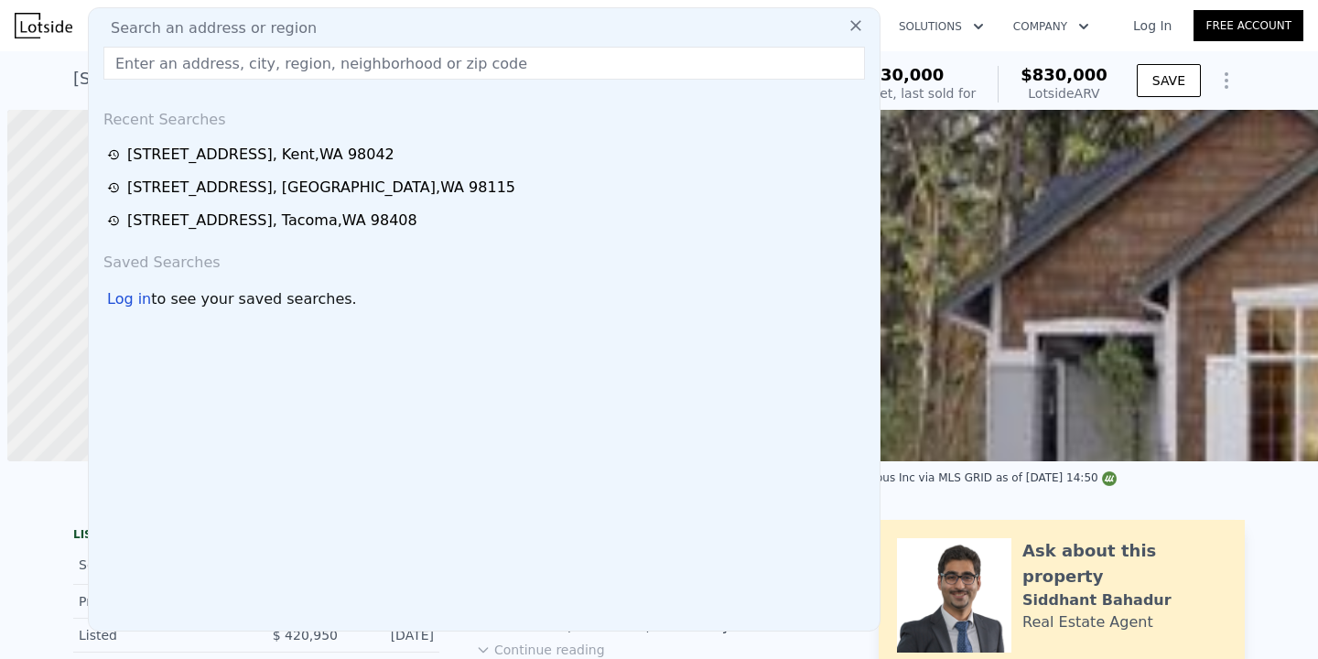 Image resolution: width=1318 pixels, height=659 pixels. Describe the element at coordinates (43, 26) in the screenshot. I see `img: Lotside` at that location.